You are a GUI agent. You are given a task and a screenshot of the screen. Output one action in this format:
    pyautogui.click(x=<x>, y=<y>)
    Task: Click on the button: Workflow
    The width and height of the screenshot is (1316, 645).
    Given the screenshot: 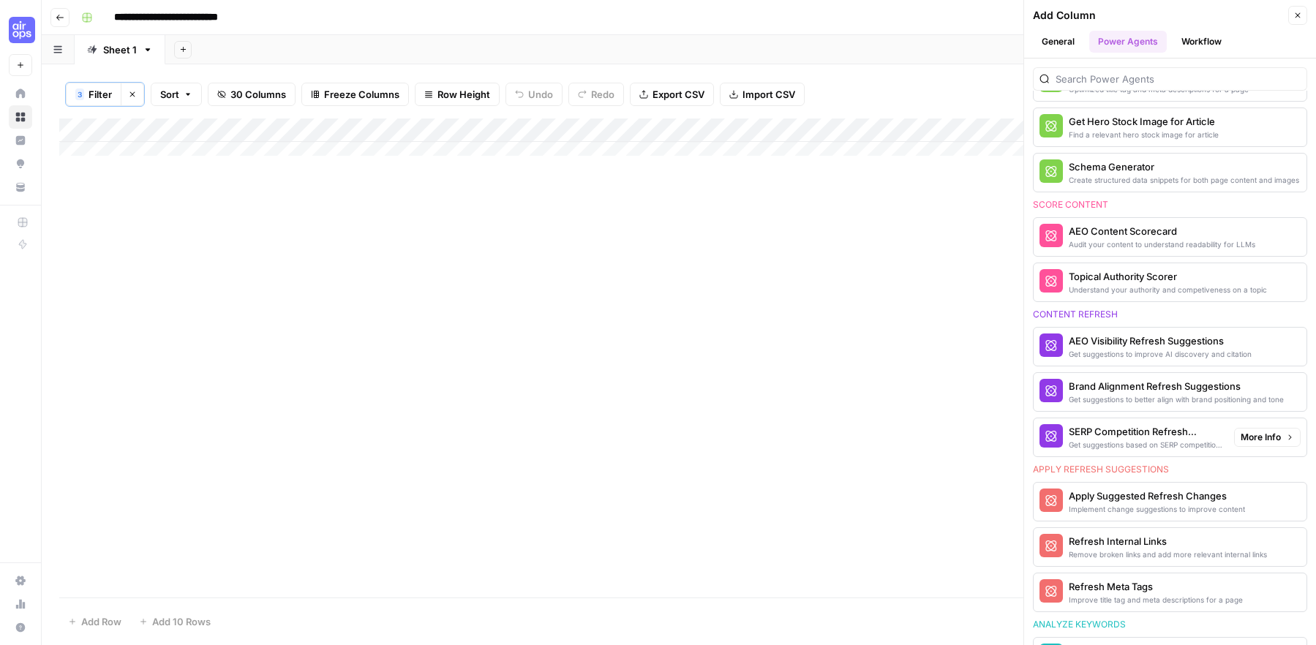 What is the action you would take?
    pyautogui.click(x=1201, y=42)
    